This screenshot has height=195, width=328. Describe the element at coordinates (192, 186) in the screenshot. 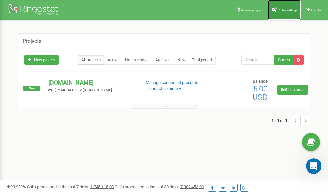

I see `u: 7 382 453,00` at that location.